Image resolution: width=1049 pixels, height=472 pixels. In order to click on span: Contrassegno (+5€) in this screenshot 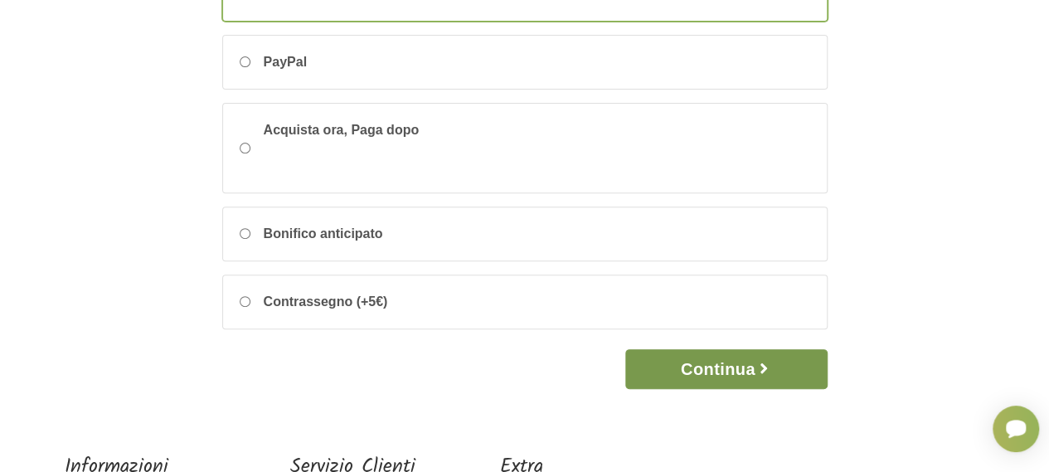, I will do `click(326, 302)`.